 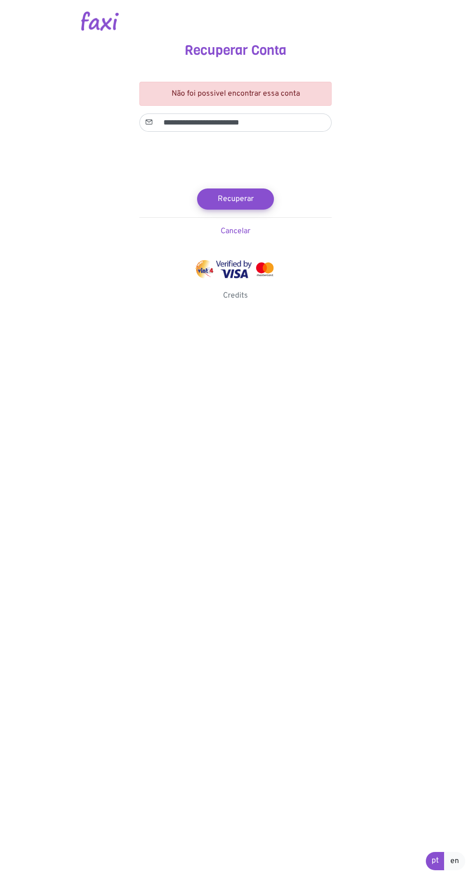 What do you see at coordinates (435, 862) in the screenshot?
I see `a: pt` at bounding box center [435, 862].